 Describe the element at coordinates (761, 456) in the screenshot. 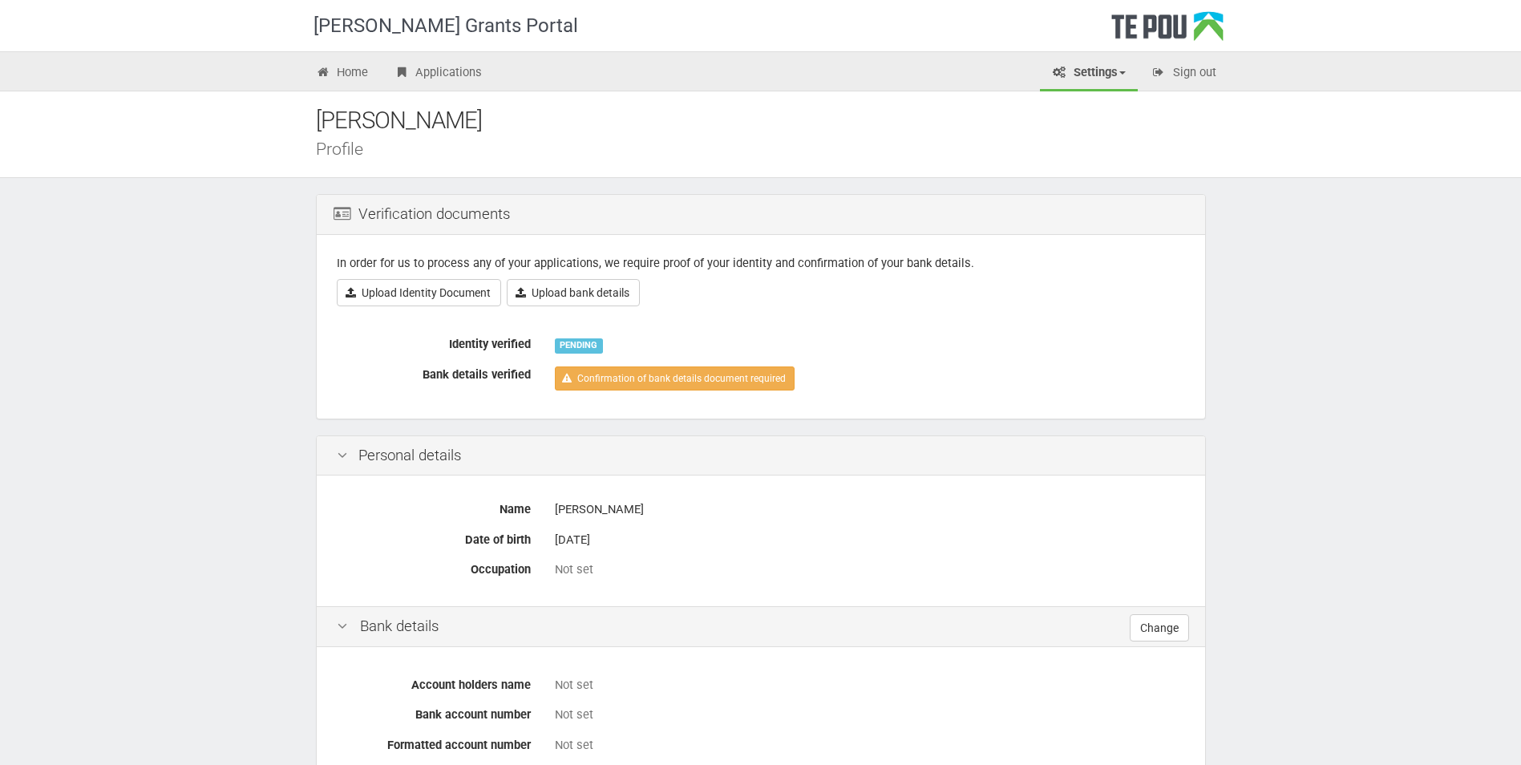

I see `div: Personal details` at that location.